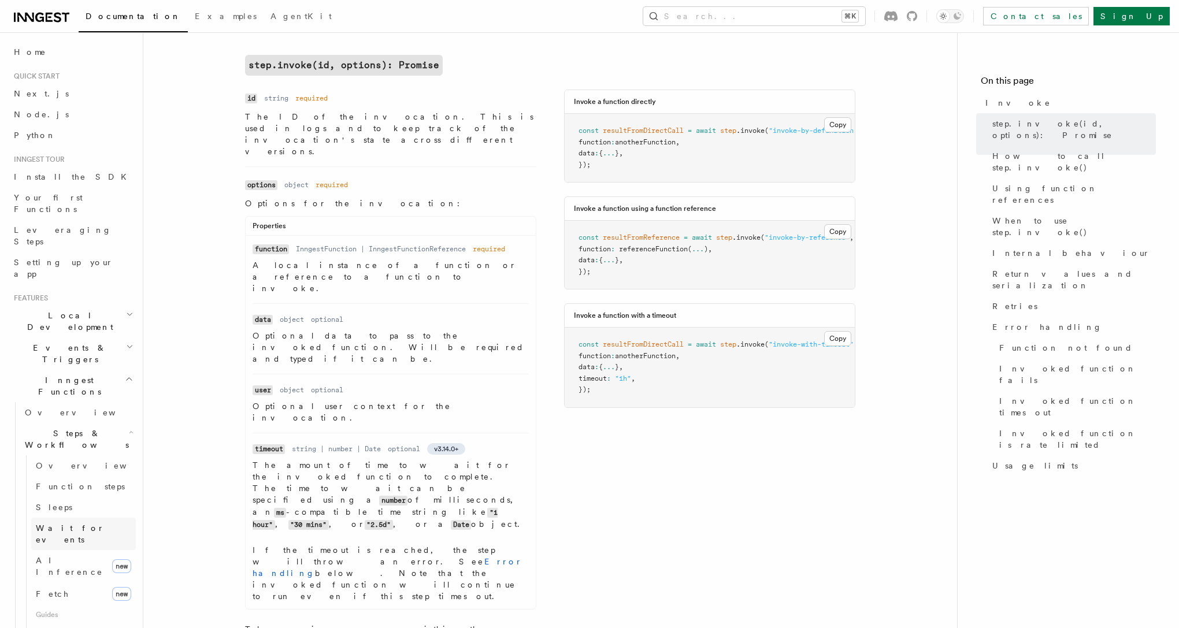 This screenshot has height=628, width=1179. What do you see at coordinates (54, 507) in the screenshot?
I see `span: Sleeps` at bounding box center [54, 507].